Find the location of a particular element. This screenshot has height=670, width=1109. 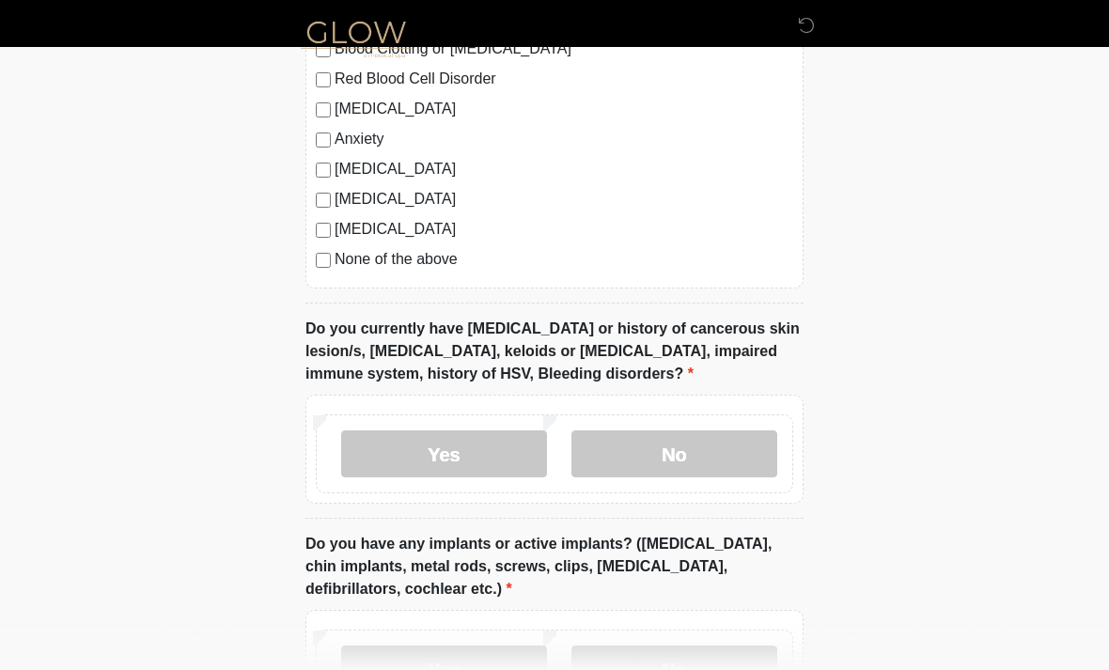

input: None of the above is located at coordinates (323, 260).